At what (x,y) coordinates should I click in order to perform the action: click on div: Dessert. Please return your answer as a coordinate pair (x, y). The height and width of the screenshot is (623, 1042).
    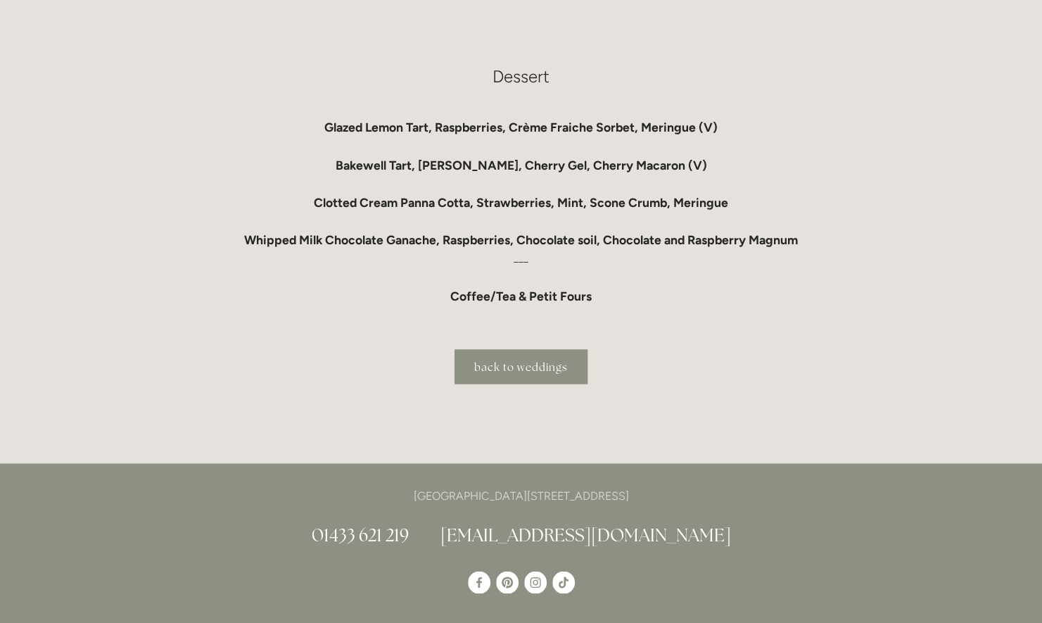
    Looking at the image, I should click on (521, 76).